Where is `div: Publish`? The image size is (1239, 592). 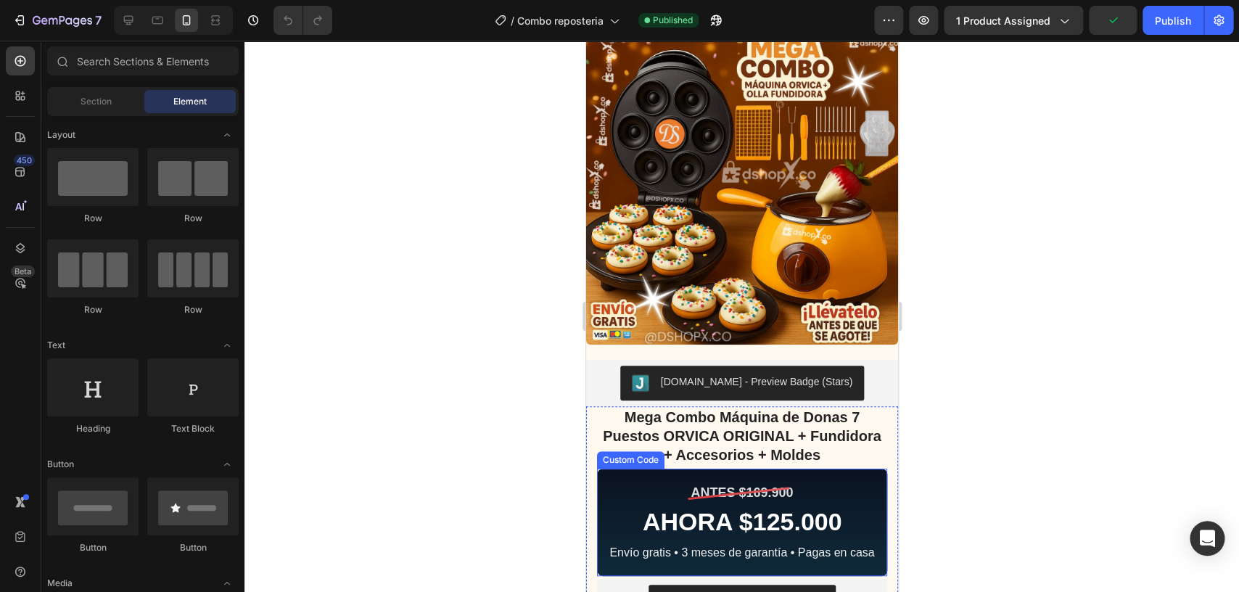 div: Publish is located at coordinates (1173, 20).